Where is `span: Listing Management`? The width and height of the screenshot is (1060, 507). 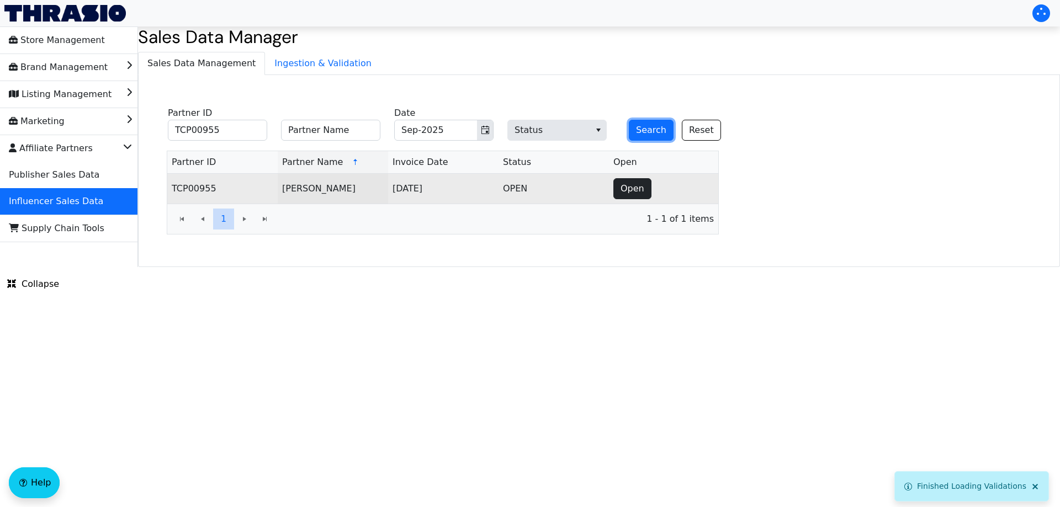 span: Listing Management is located at coordinates (60, 94).